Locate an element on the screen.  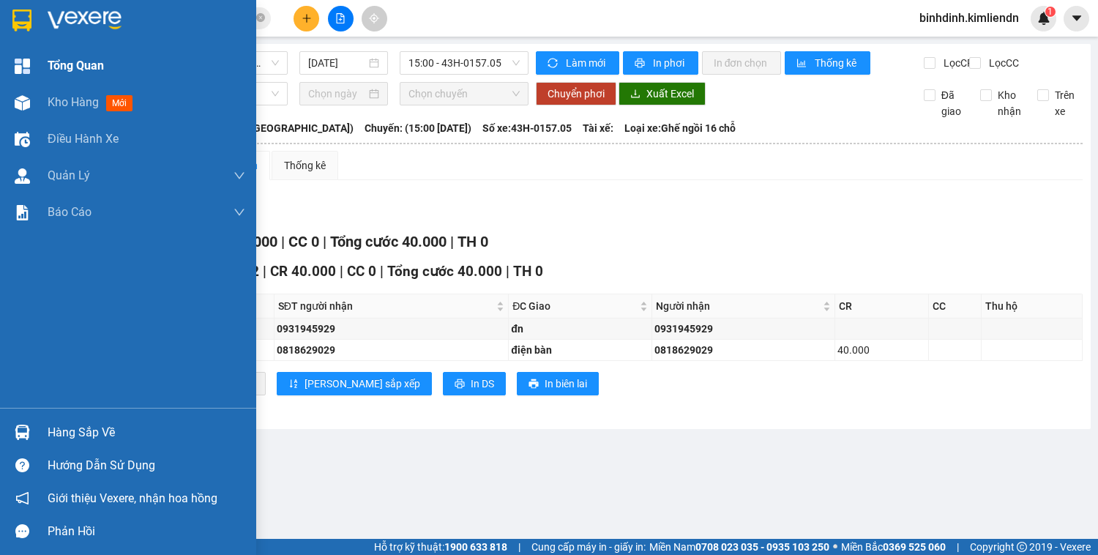
span: Giới thiệu Vexere, nhận hoa hồng is located at coordinates (132, 498).